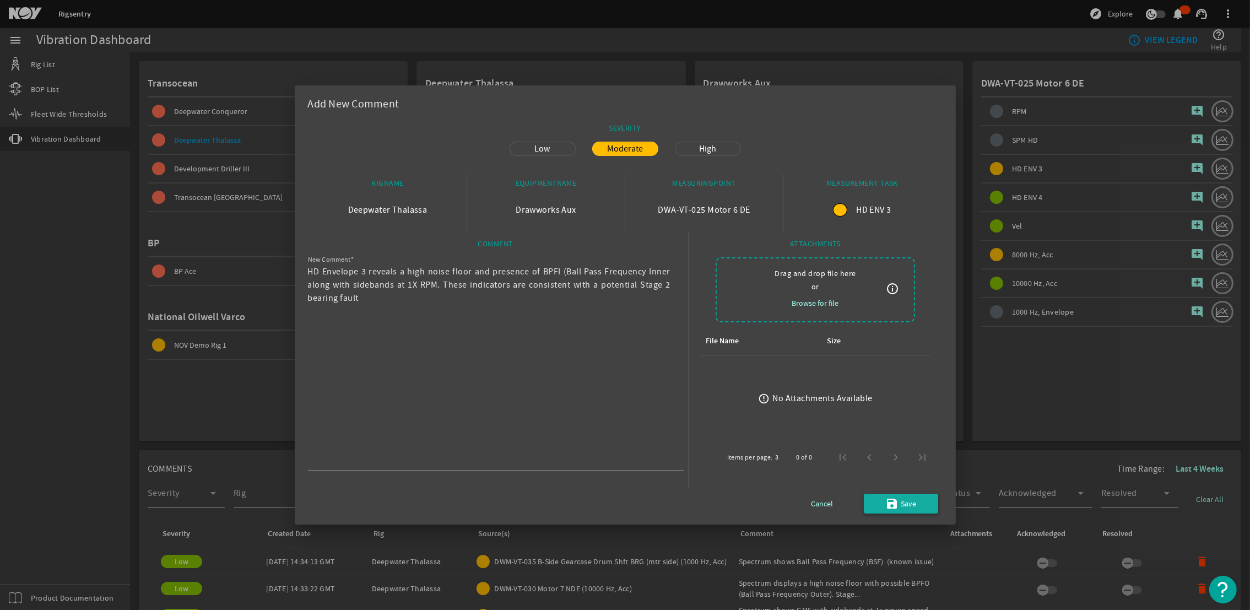 This screenshot has height=610, width=1250. Describe the element at coordinates (822, 503) in the screenshot. I see `span: Cancel` at that location.